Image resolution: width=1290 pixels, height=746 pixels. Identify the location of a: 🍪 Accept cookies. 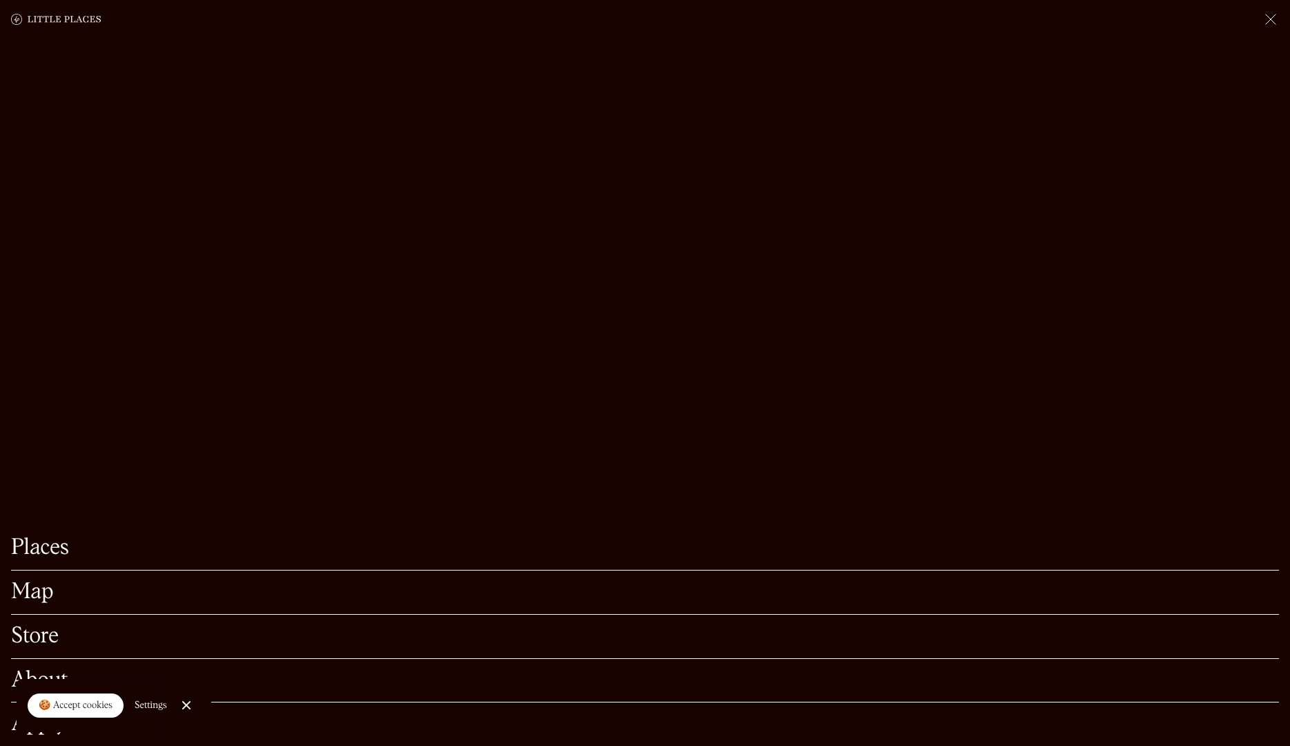
(75, 706).